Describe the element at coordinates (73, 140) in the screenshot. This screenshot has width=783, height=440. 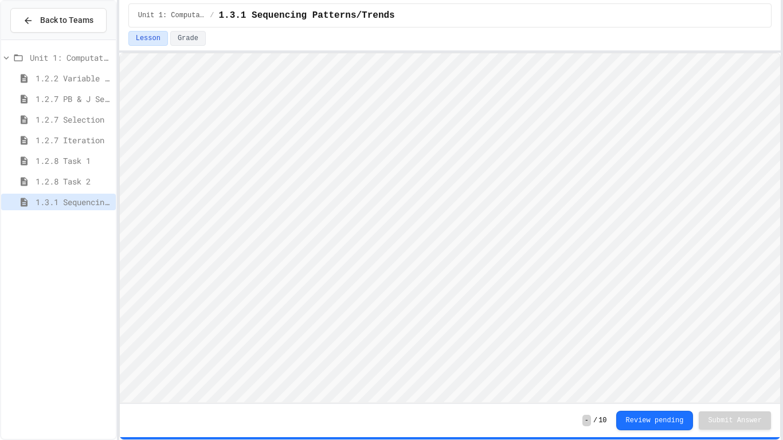
I see `span: 1.2.7 Iteration` at that location.